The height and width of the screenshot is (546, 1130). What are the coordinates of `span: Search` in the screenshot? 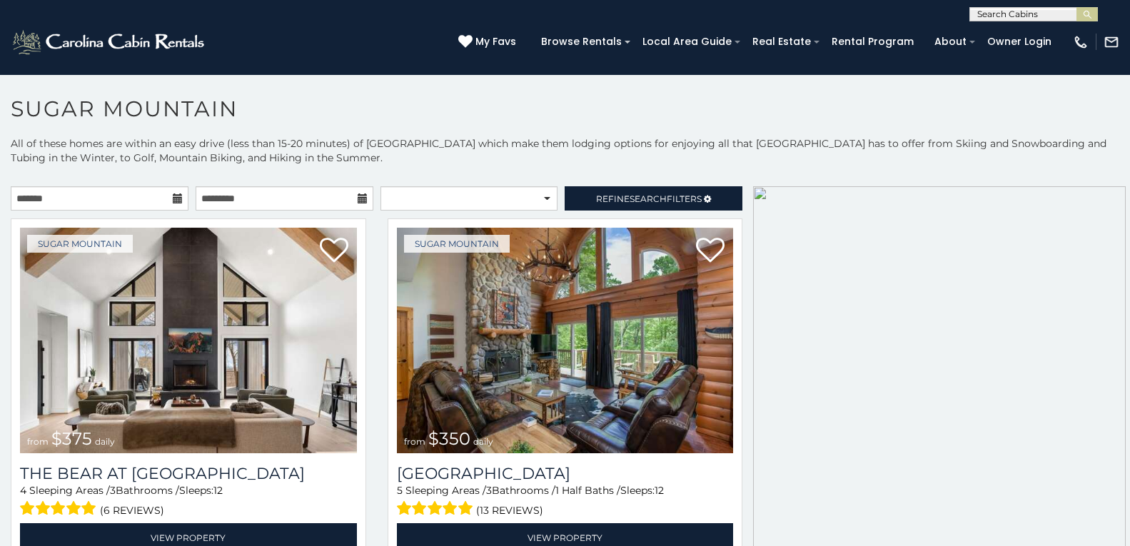 It's located at (648, 199).